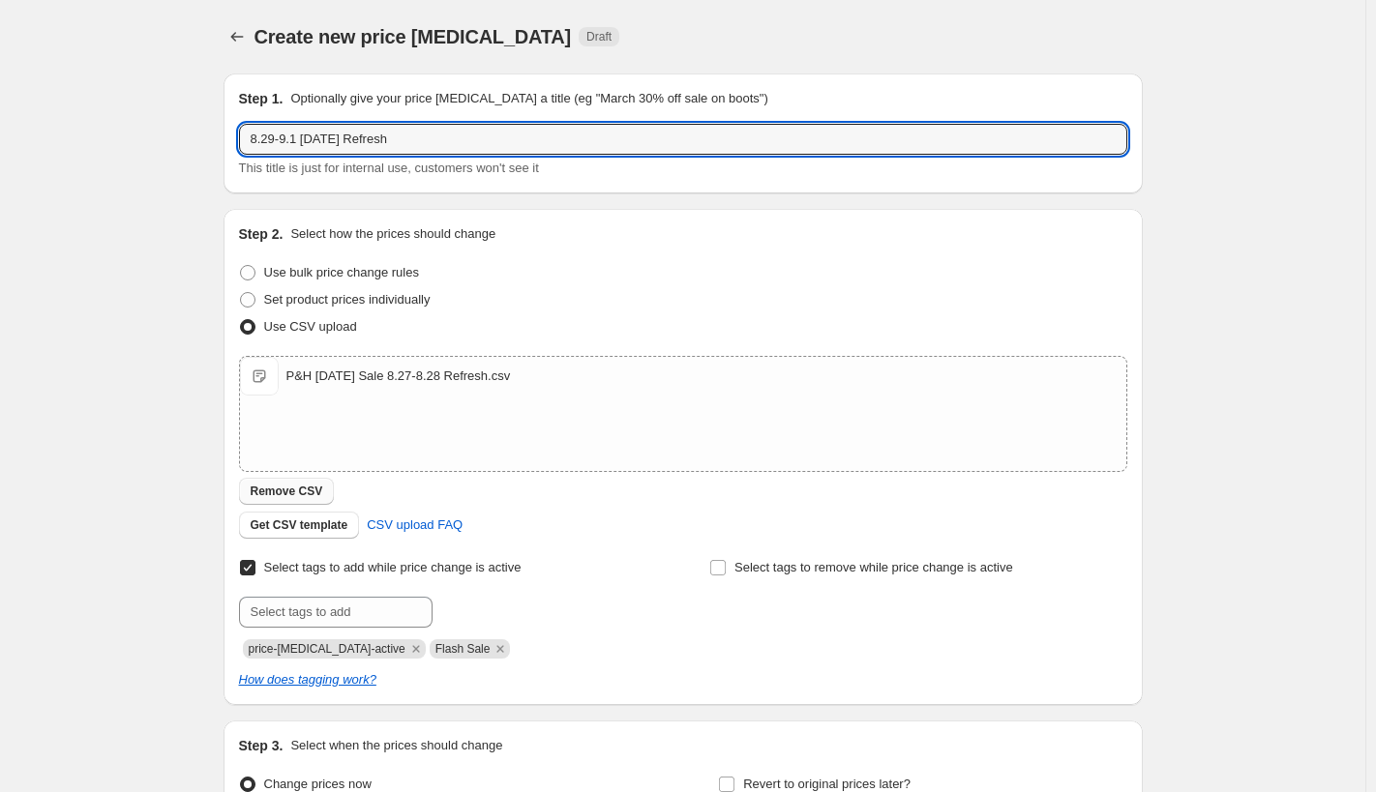 Image resolution: width=1376 pixels, height=792 pixels. Describe the element at coordinates (347, 299) in the screenshot. I see `span: Set product prices individually` at that location.